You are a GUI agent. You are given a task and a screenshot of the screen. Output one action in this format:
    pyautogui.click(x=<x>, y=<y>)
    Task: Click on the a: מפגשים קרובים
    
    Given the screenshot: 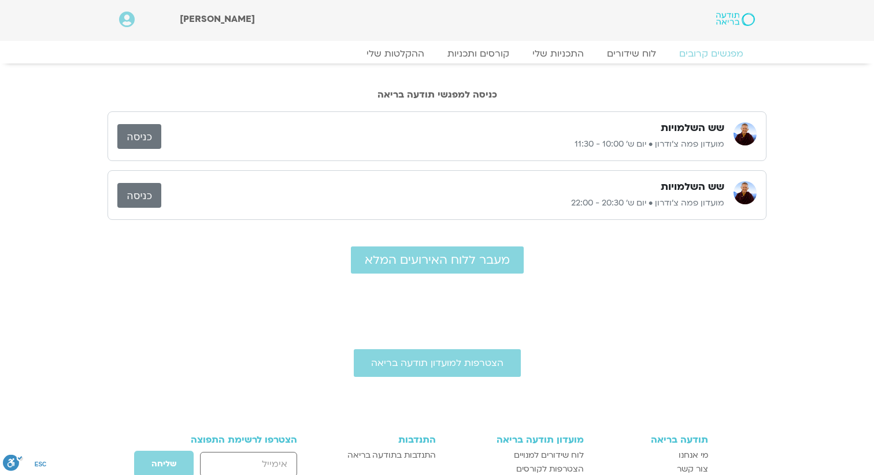 What is the action you would take?
    pyautogui.click(x=711, y=54)
    